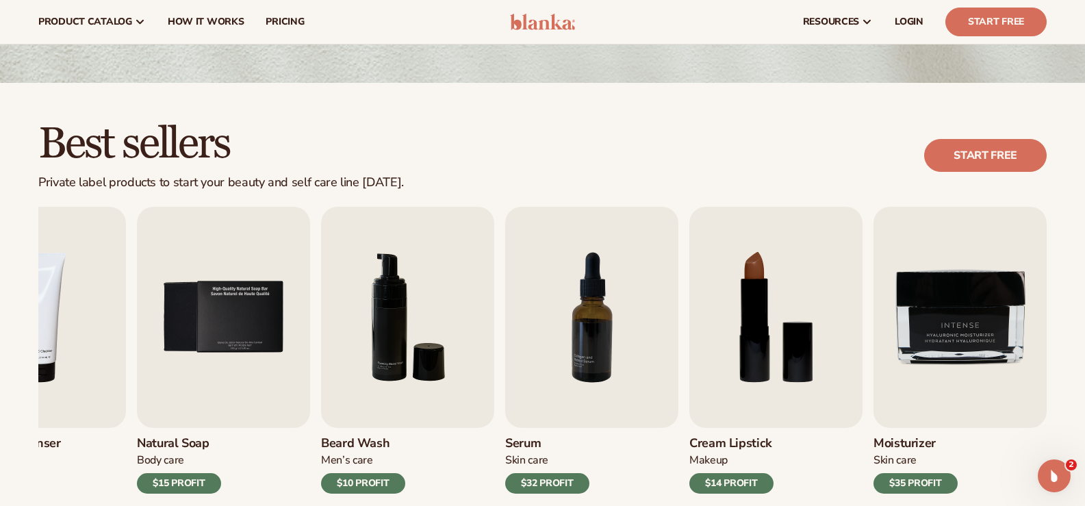 This screenshot has width=1085, height=506. What do you see at coordinates (542, 22) in the screenshot?
I see `a: logo` at bounding box center [542, 22].